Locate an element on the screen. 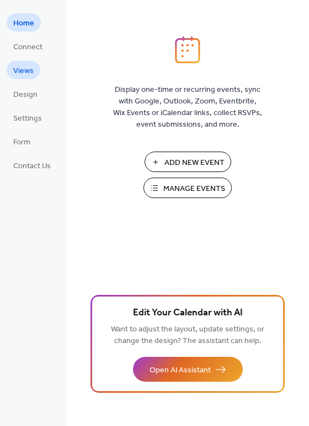 This screenshot has width=309, height=426. span: Open AI Assistant is located at coordinates (180, 370).